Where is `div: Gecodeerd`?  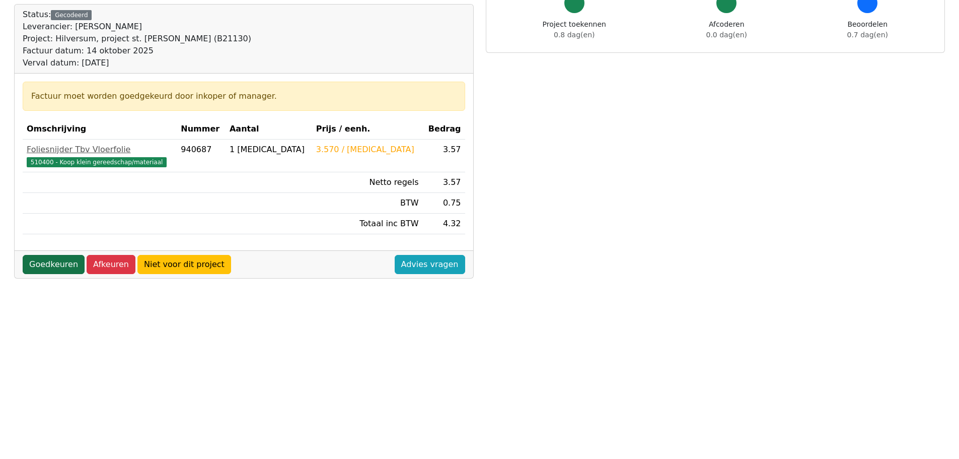 div: Gecodeerd is located at coordinates (71, 15).